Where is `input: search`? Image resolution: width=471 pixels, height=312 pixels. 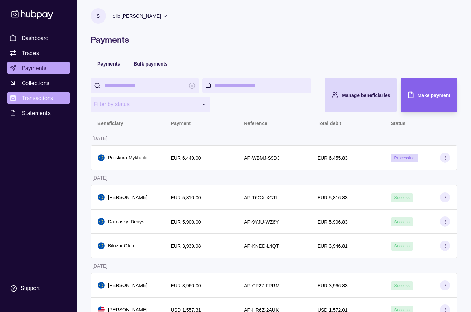 input: search is located at coordinates (144, 85).